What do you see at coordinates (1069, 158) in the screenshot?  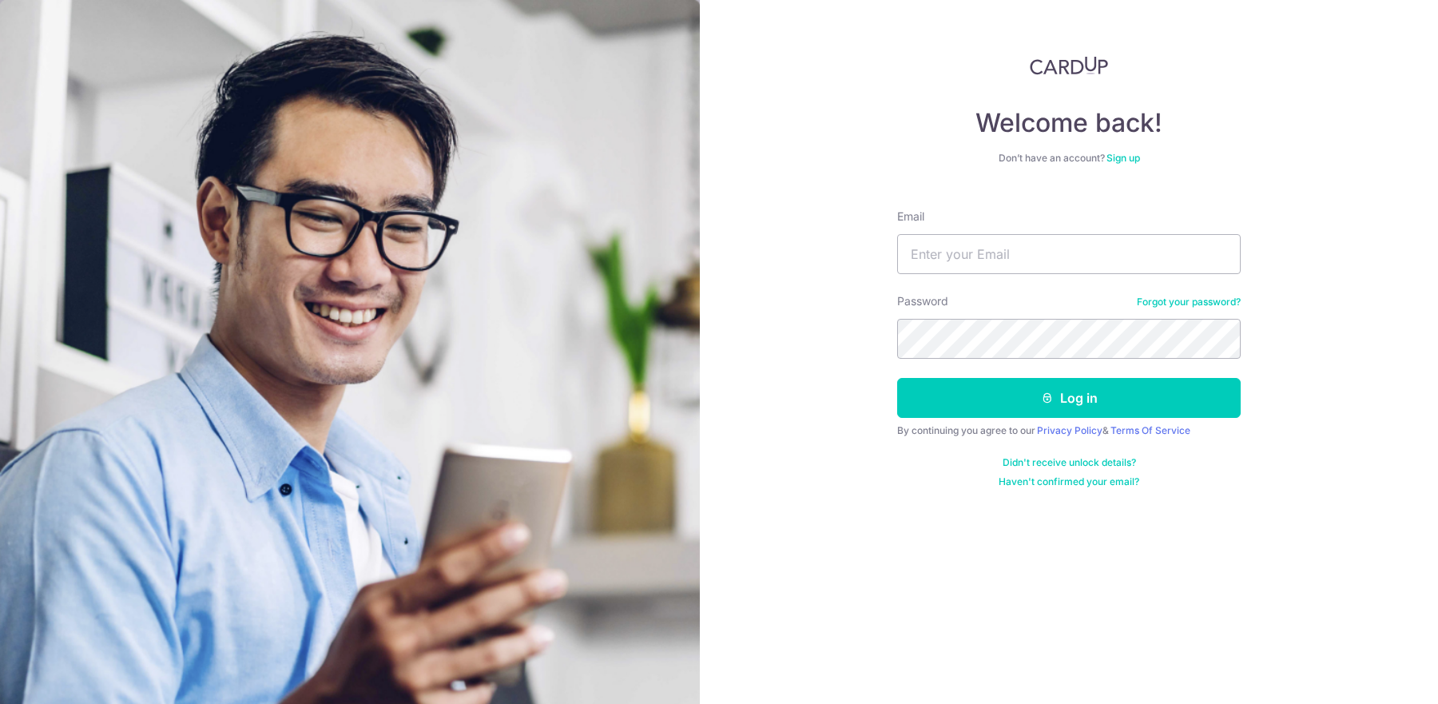 I see `div: Don’t have an account?` at bounding box center [1069, 158].